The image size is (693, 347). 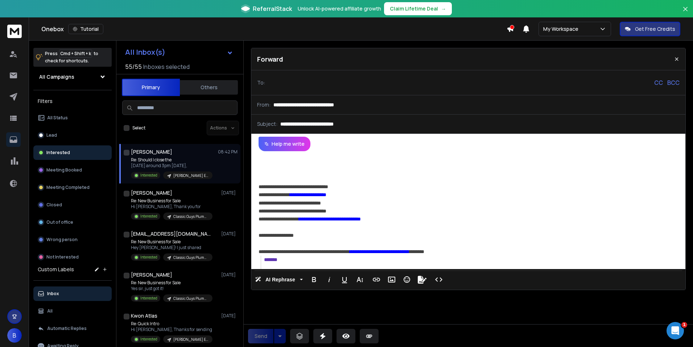 I want to click on p: Get Free Credits, so click(x=655, y=29).